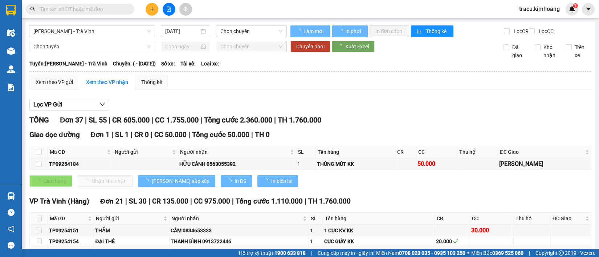  Describe the element at coordinates (236, 181) in the screenshot. I see `button: In DS` at that location.